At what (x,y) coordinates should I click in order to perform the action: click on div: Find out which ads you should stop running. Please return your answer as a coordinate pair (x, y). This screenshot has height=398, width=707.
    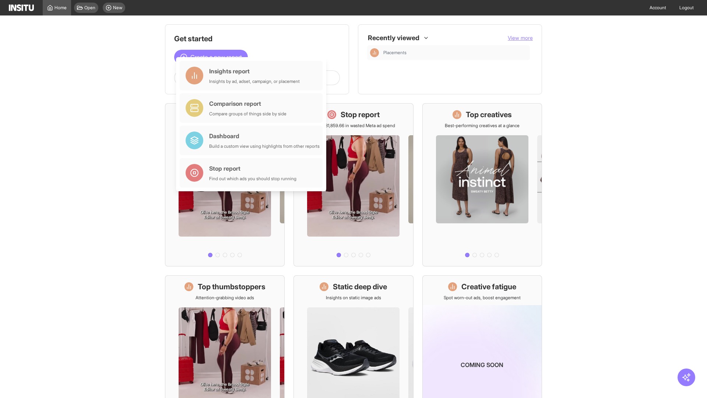
    Looking at the image, I should click on (253, 179).